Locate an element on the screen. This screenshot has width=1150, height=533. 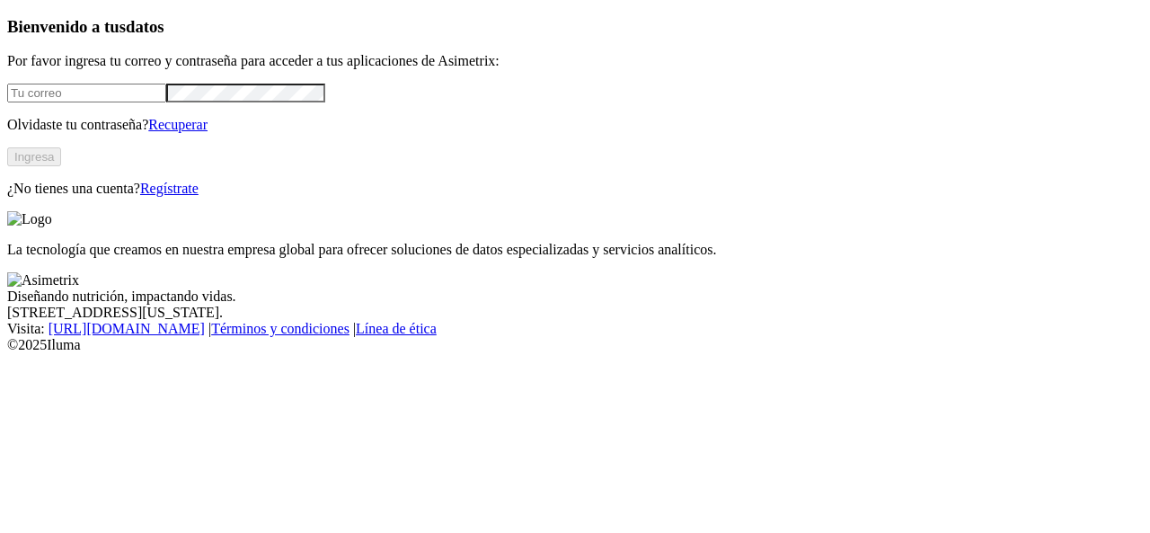
a: Regístrate is located at coordinates (169, 188).